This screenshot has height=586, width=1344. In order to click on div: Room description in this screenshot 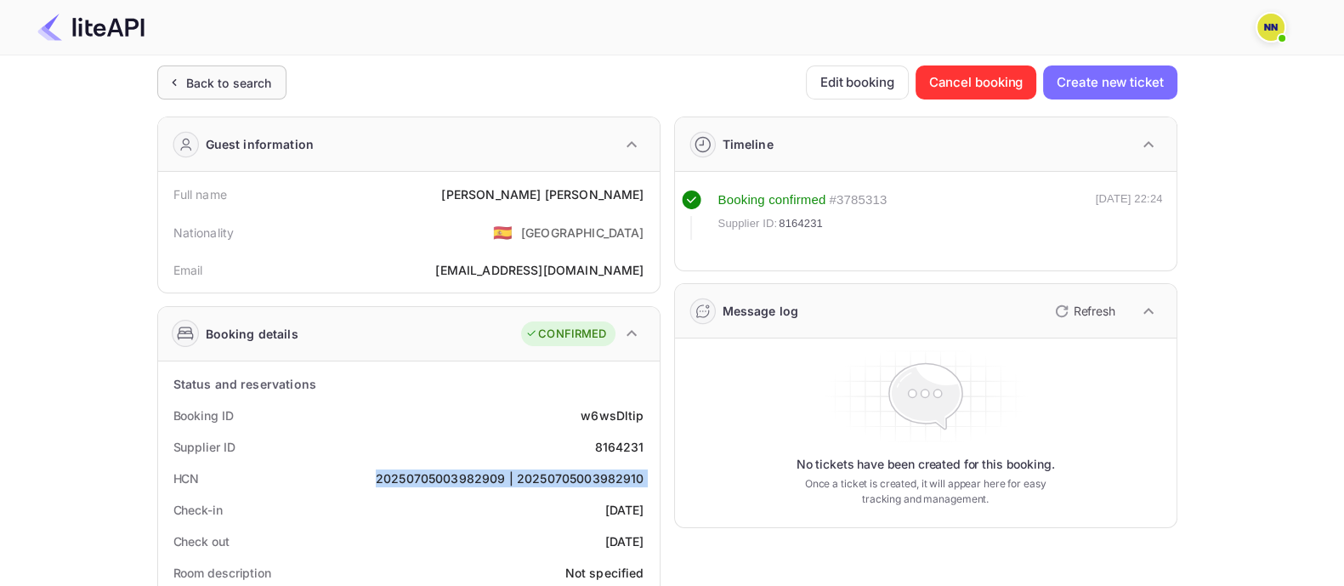, I will do `click(222, 572)`.